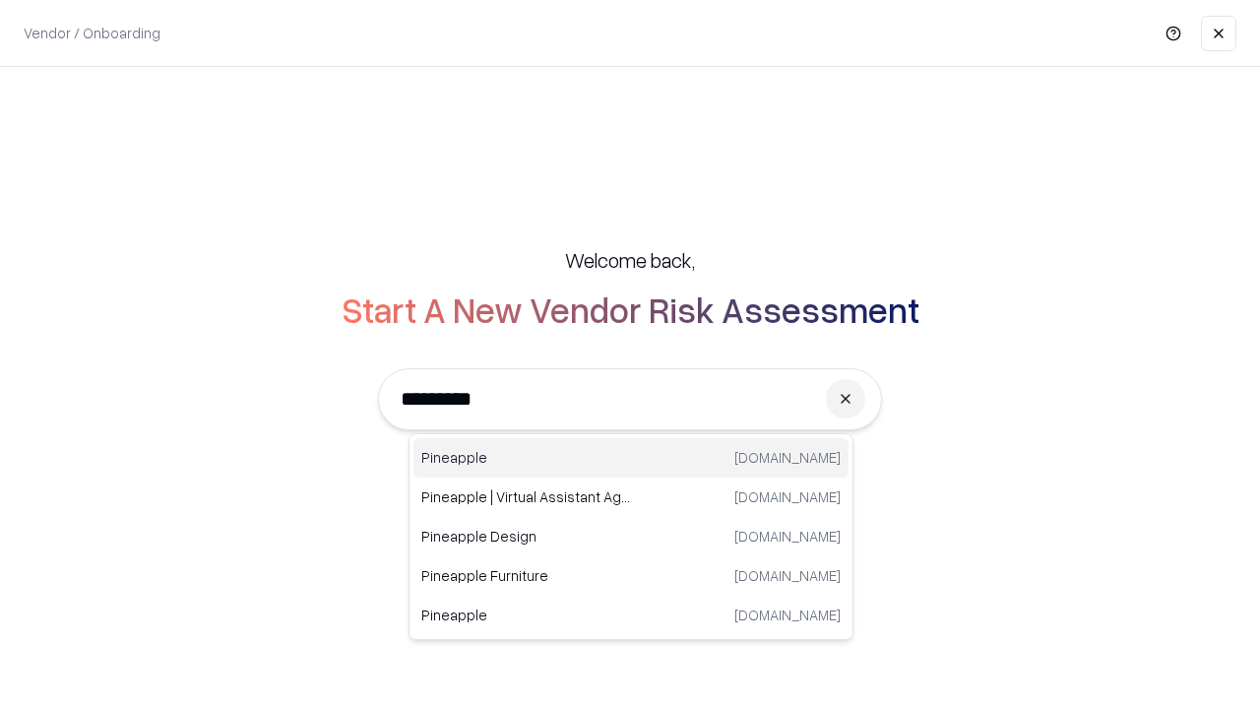 The width and height of the screenshot is (1260, 709). I want to click on div: Suggestions, so click(631, 537).